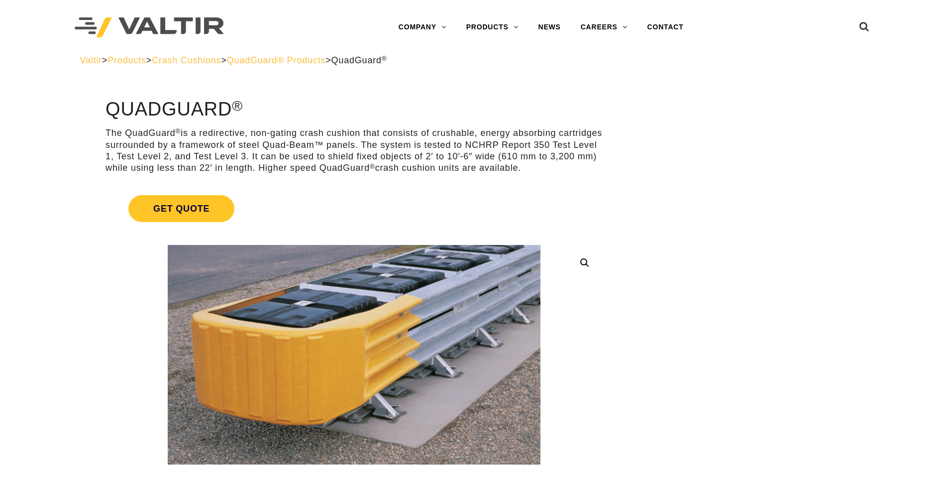 The width and height of the screenshot is (944, 479). I want to click on a: COMPANY, so click(423, 27).